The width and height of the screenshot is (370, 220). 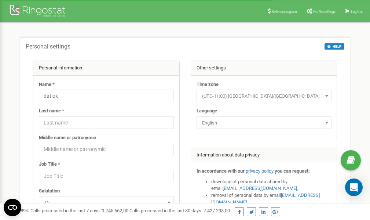 What do you see at coordinates (51, 111) in the screenshot?
I see `label: Last name *` at bounding box center [51, 111].